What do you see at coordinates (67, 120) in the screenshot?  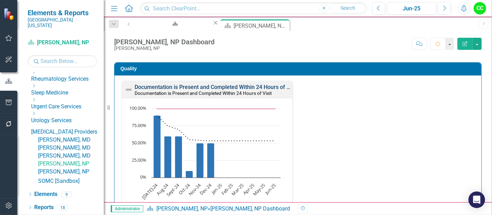 I see `a: Urology Services` at bounding box center [67, 120].